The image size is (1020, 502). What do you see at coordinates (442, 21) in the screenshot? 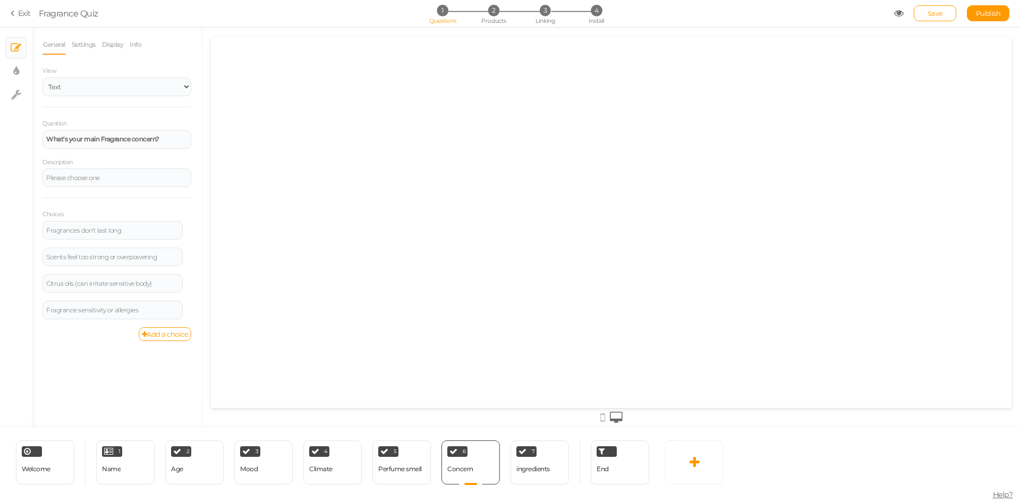
I see `span: Questions` at bounding box center [442, 21].